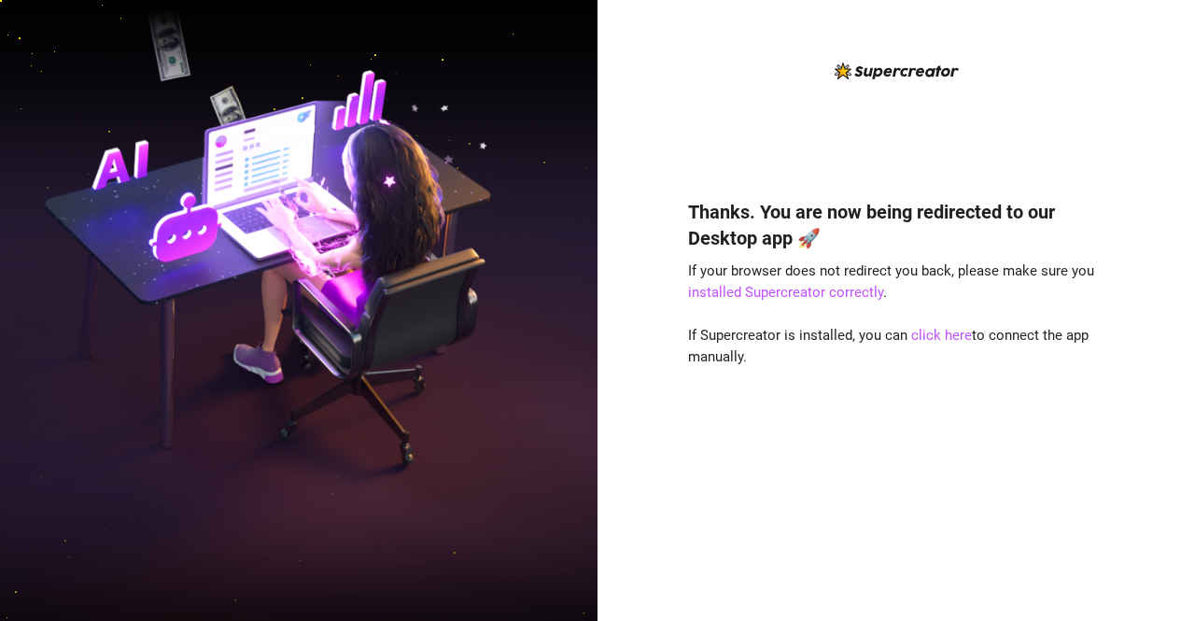  I want to click on span: If Supercreator is installed, you can to connect the app manually., so click(888, 346).